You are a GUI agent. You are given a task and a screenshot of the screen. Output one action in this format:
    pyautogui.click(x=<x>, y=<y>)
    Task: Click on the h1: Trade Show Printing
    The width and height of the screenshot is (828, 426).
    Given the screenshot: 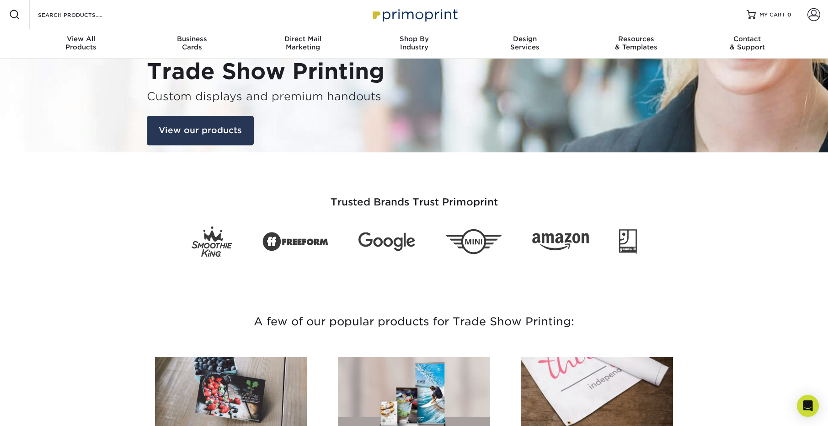 What is the action you would take?
    pyautogui.click(x=277, y=72)
    